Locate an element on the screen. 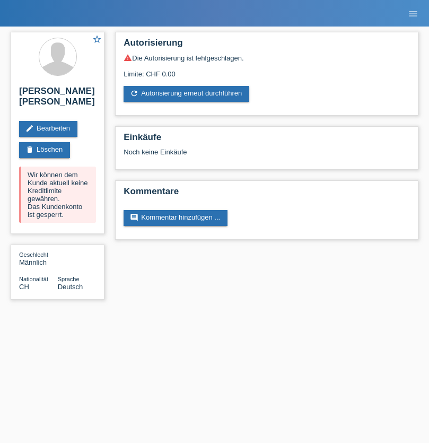 The width and height of the screenshot is (429, 443). a: star_border is located at coordinates (97, 40).